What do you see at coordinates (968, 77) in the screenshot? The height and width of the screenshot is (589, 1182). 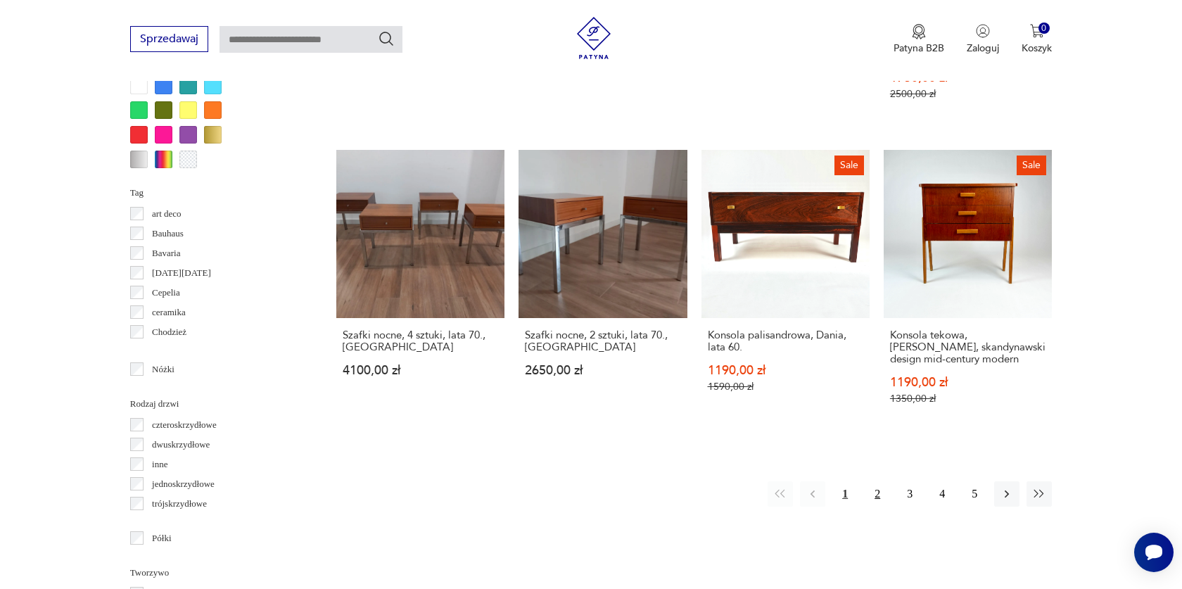 I see `p: 1750,00 zł` at bounding box center [968, 77].